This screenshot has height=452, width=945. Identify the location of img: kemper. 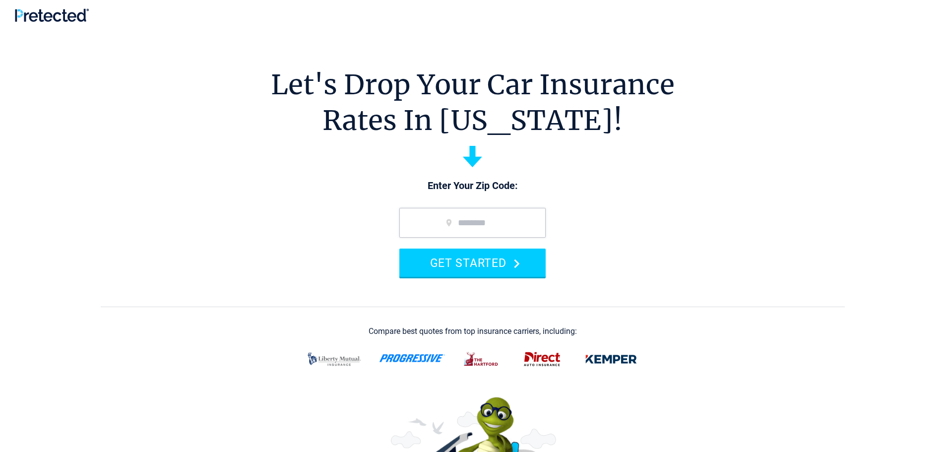
(611, 359).